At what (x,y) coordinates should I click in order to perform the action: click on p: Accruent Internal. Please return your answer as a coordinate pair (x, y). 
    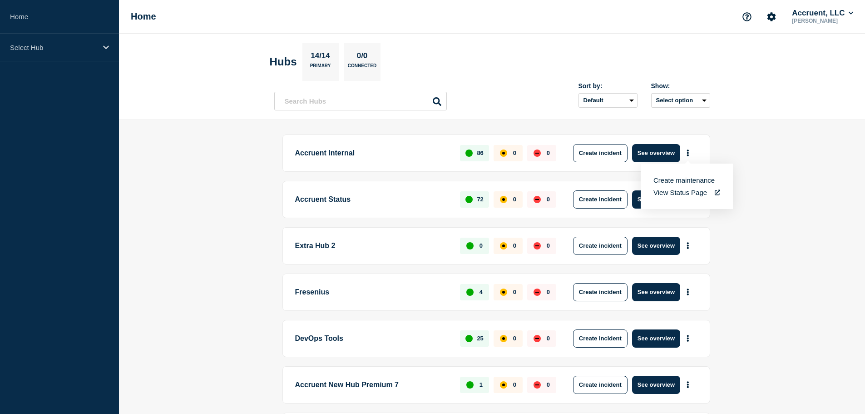
    Looking at the image, I should click on (372, 153).